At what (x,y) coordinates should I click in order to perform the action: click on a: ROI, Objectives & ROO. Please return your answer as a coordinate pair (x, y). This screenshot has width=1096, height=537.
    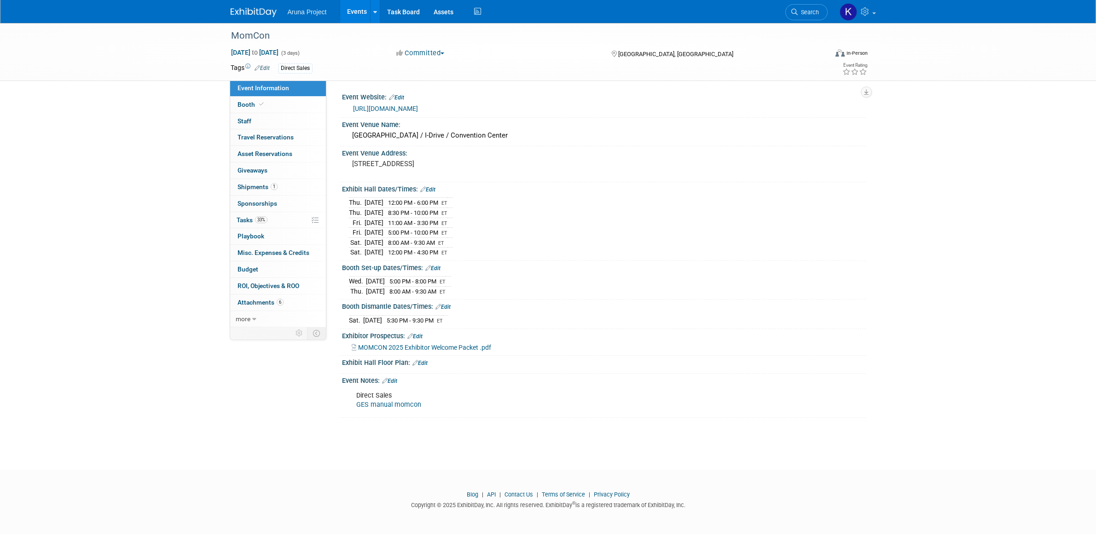
    Looking at the image, I should click on (278, 286).